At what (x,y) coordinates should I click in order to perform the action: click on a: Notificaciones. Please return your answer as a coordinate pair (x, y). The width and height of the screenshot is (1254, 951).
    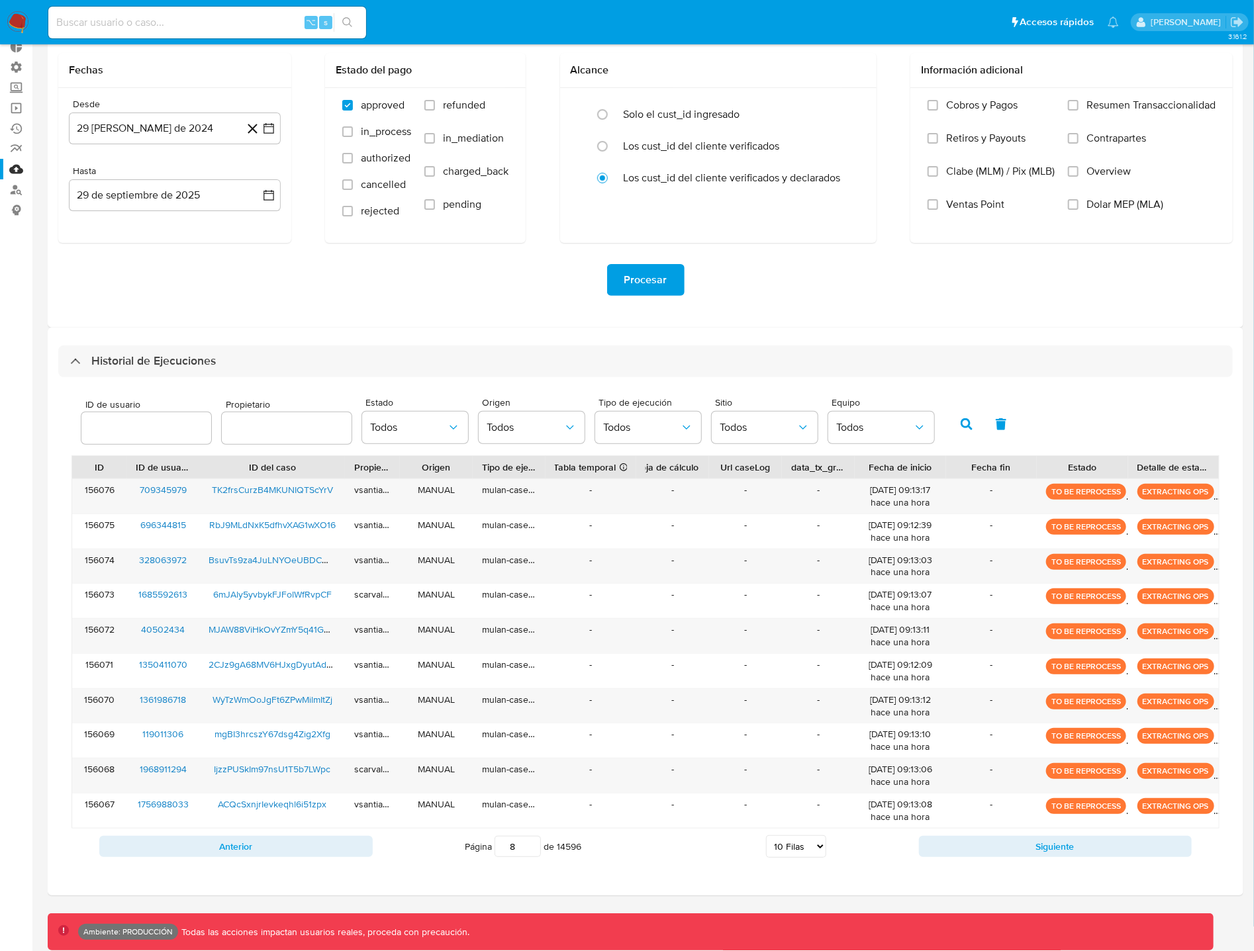
    Looking at the image, I should click on (1113, 22).